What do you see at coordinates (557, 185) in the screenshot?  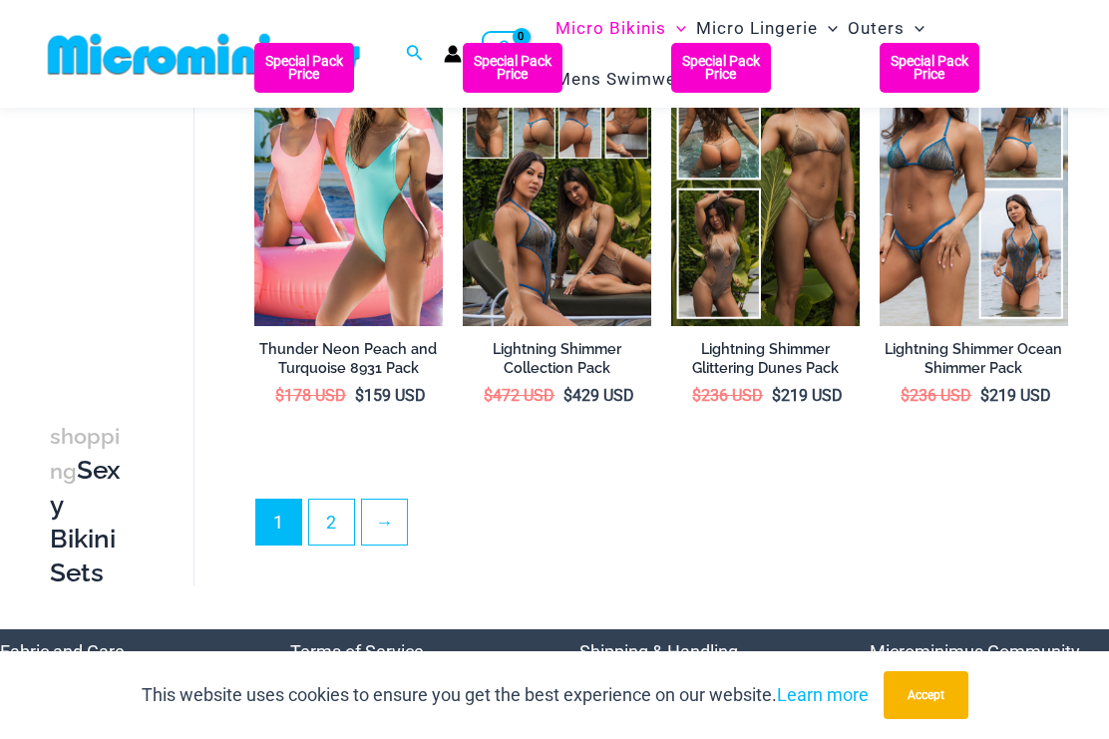 I see `a: Lightning Shimmer Collection Lightning Shimmer Ocean Shimmer 317 Tri Top 469 Thong 08Lightning Sh...` at bounding box center [557, 185].